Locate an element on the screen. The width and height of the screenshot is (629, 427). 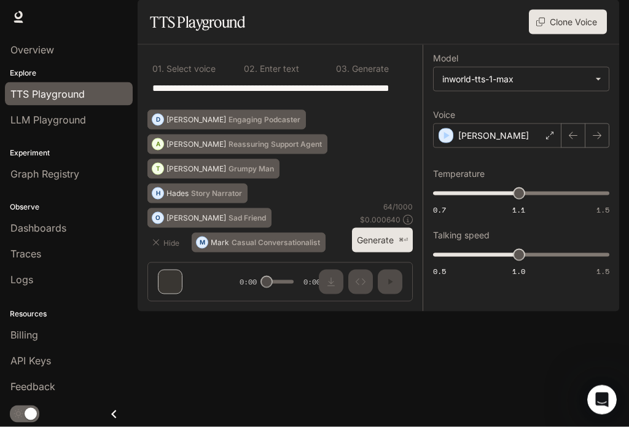
p: Casual Conversationalist is located at coordinates (276, 243).